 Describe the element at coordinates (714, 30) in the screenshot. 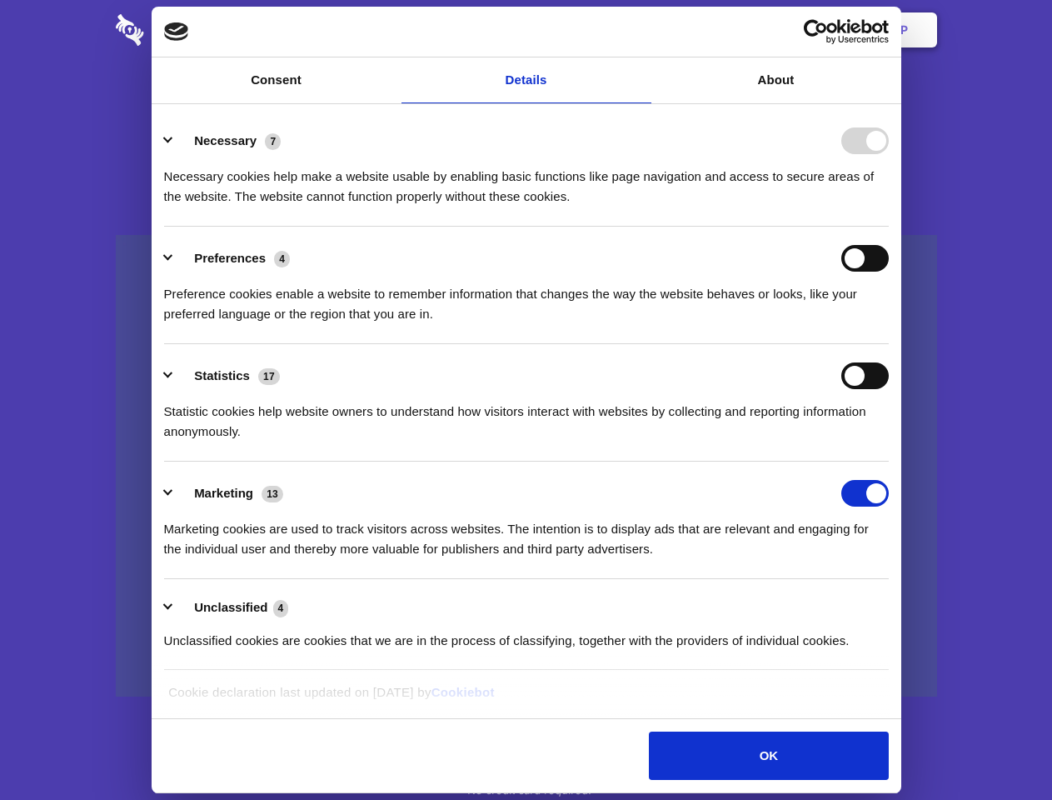

I see `a: Contact` at that location.